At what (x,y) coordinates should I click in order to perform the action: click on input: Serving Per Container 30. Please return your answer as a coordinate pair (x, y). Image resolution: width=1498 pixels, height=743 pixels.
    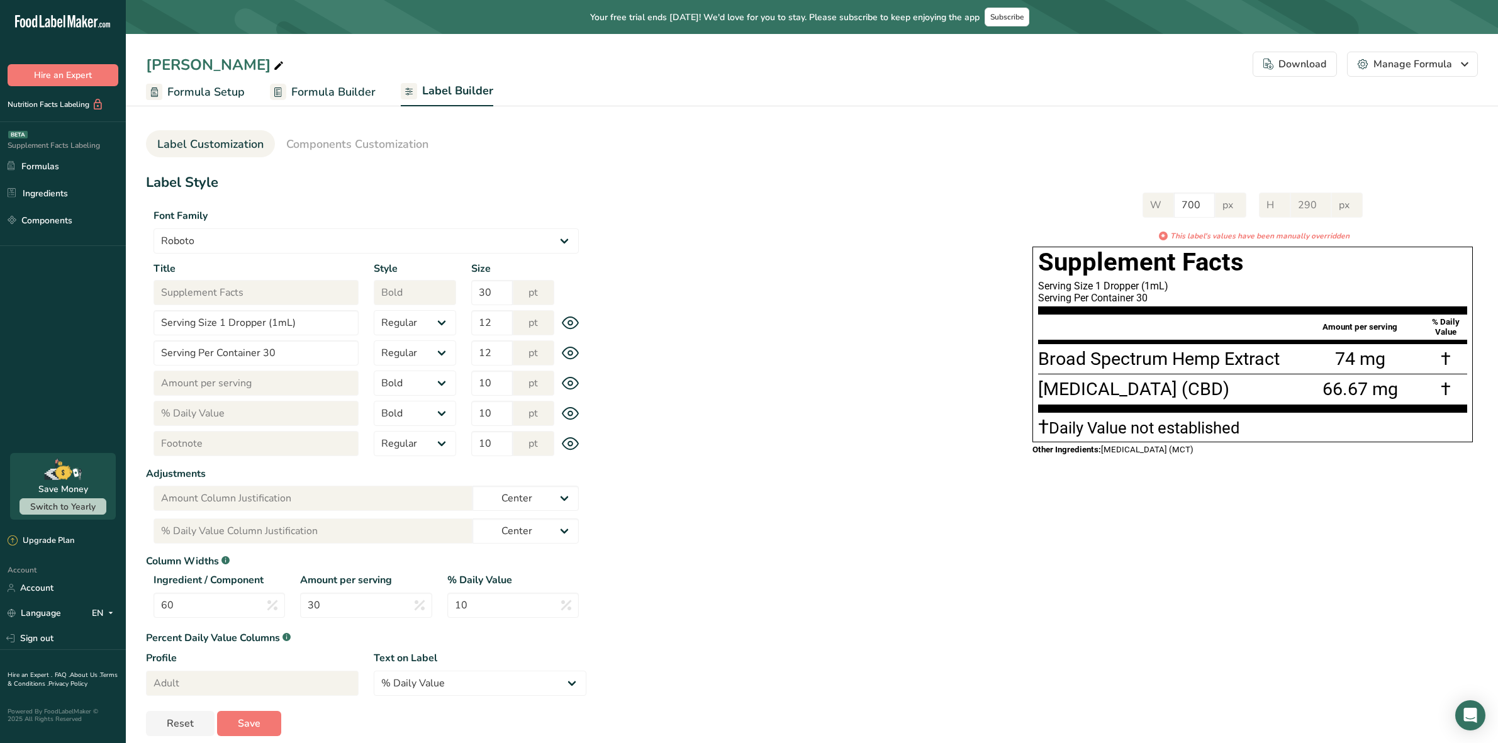
    Looking at the image, I should click on (256, 353).